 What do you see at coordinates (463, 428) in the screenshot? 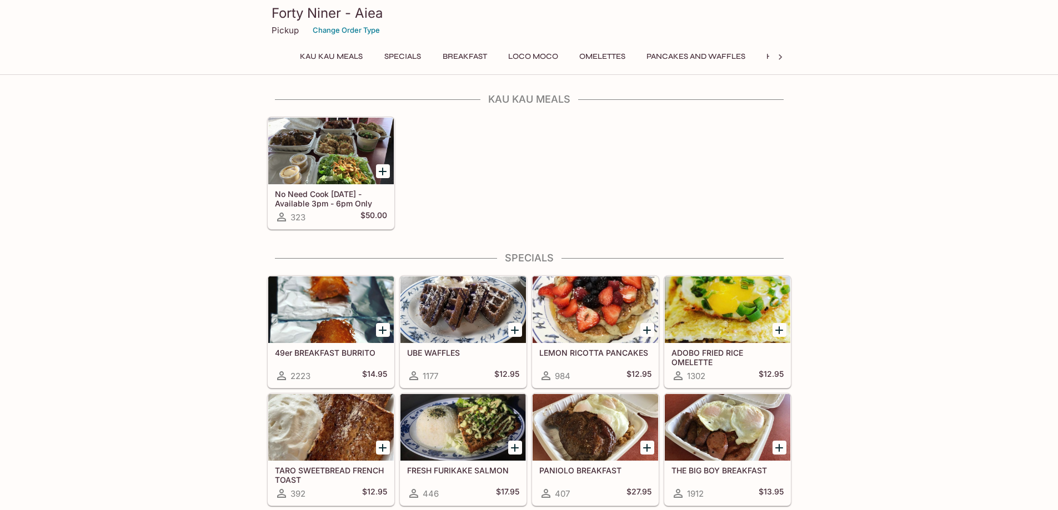
I see `div: FRESH FURIKAKE SALMON` at bounding box center [463, 428].